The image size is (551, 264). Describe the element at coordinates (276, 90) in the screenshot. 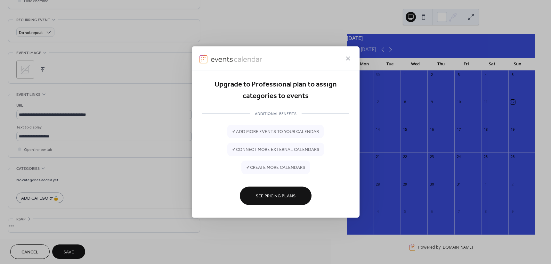

I see `div: Upgrade to Professional plan to assign categories to events` at that location.